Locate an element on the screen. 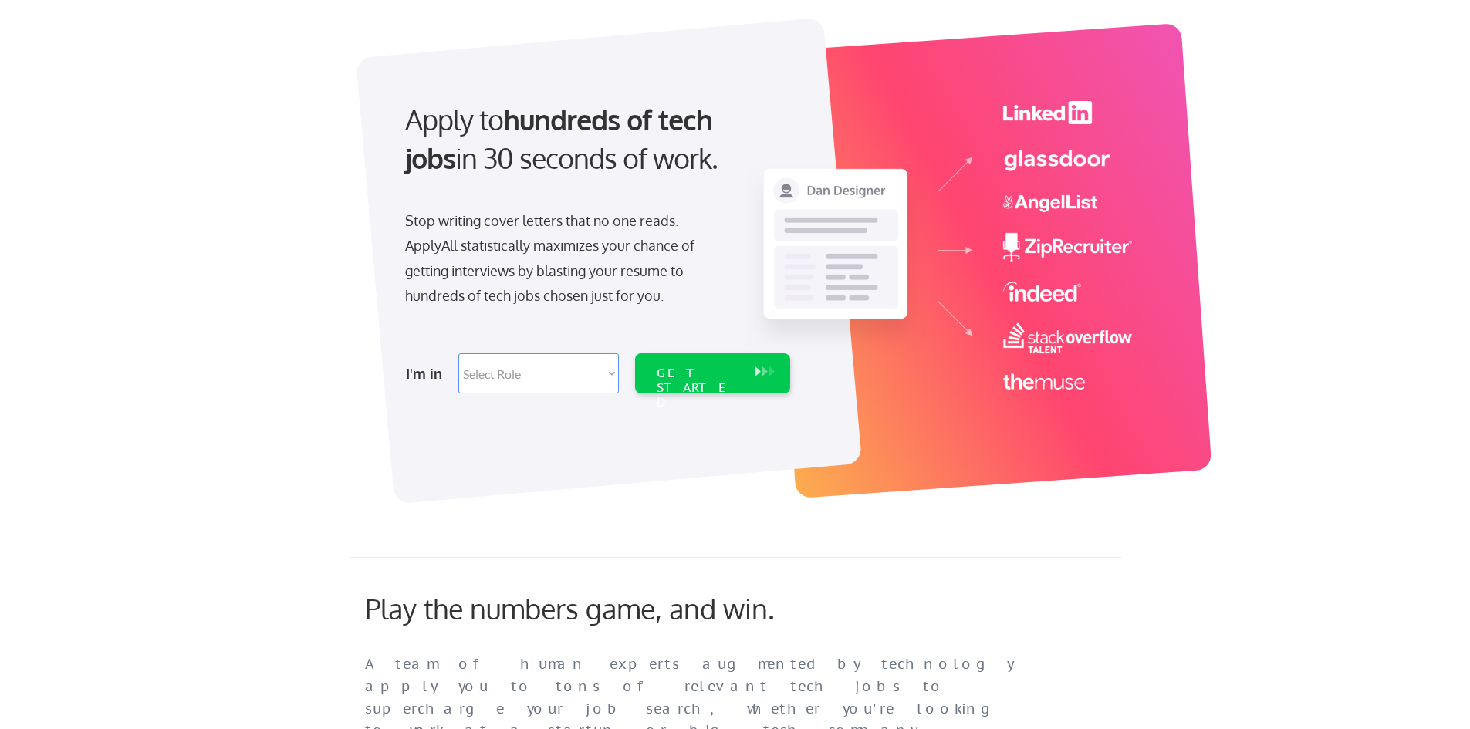  div: Stop writing cover letters that no one reads. ApplyAll statistically maximizes your chance of get... is located at coordinates (563, 258).